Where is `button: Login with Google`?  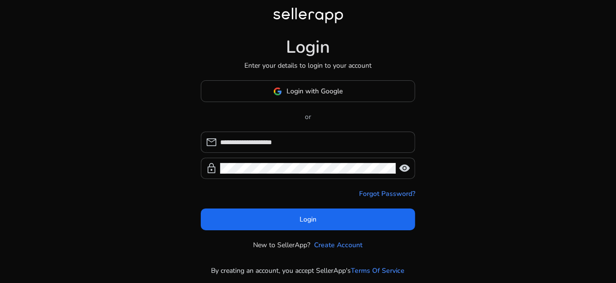 button: Login with Google is located at coordinates (308, 91).